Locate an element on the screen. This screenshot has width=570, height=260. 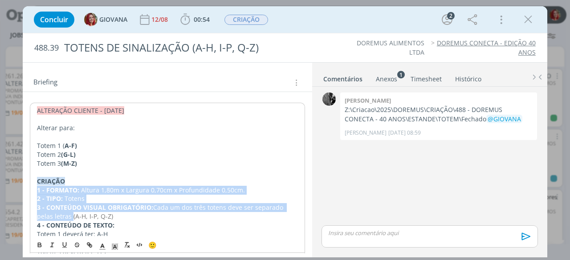
div: TOTENS DE SINALIZAÇÃO (A-H, I-P, Q-Z) is located at coordinates (191, 48).